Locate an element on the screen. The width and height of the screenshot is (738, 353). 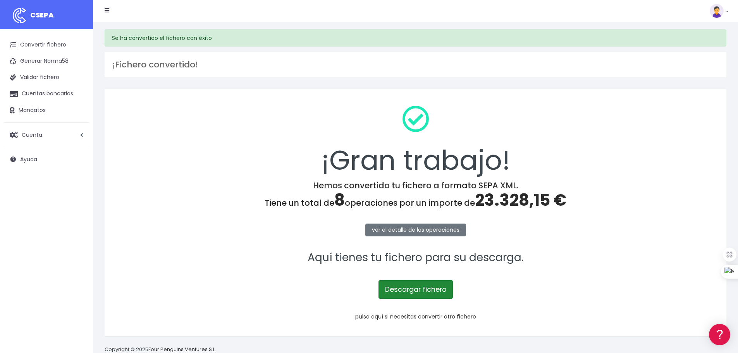
a: Mandatos is located at coordinates (47, 110).